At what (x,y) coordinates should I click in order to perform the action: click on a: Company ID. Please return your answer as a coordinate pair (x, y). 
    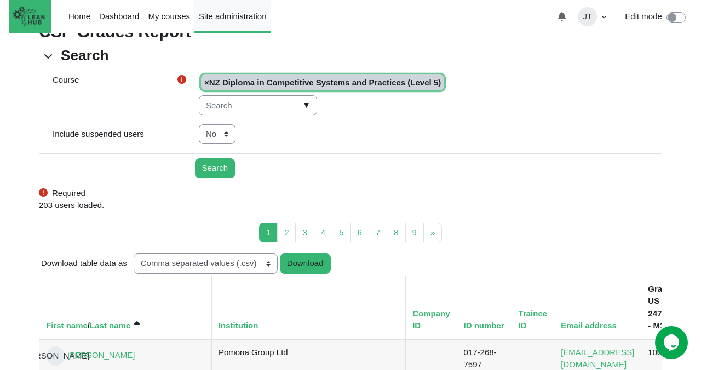
    Looking at the image, I should click on (431, 320).